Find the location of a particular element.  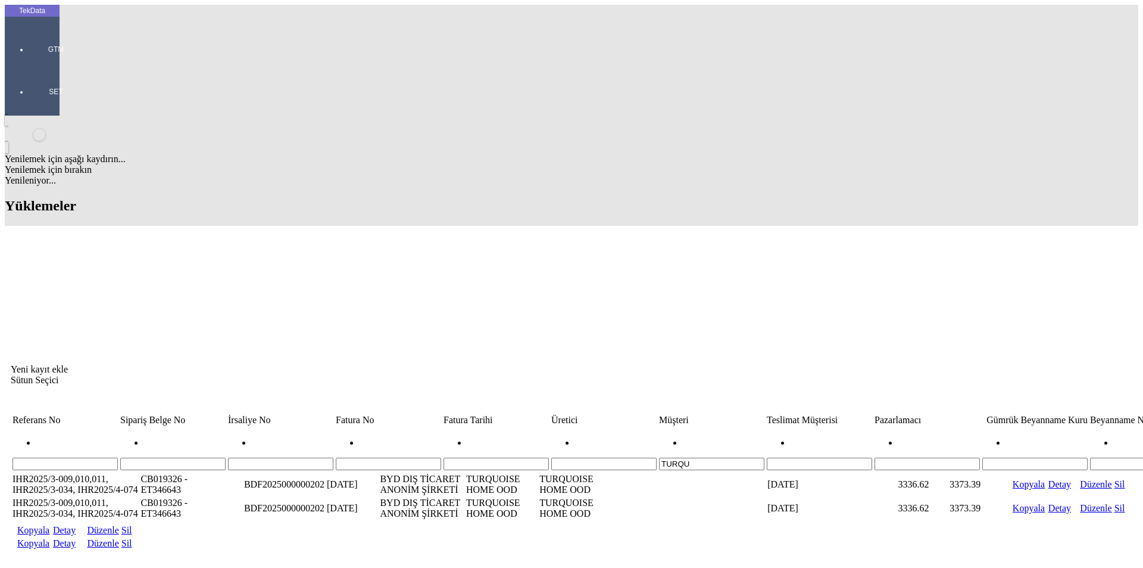

td: Sütun Referans No is located at coordinates (65, 420).